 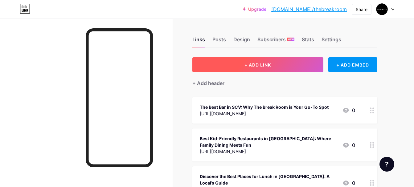 I want to click on div: Design, so click(x=242, y=41).